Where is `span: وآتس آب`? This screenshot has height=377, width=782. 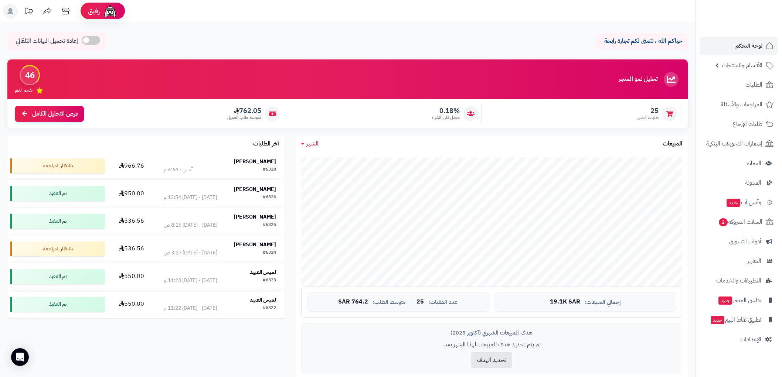 span: وآتس آب is located at coordinates (744, 203).